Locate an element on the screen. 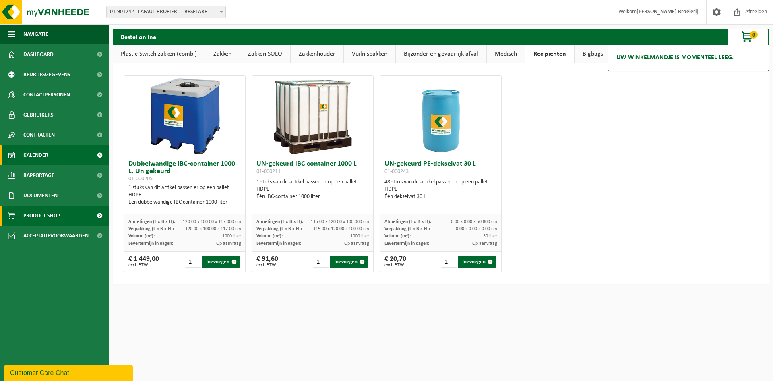  img: 01-000243 is located at coordinates (441, 116).